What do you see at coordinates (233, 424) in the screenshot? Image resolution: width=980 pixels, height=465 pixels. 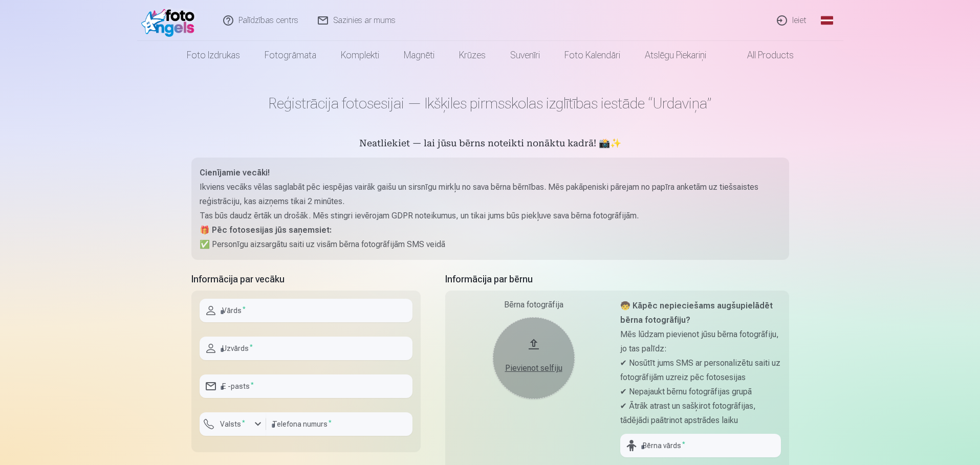 I see `button: Valsts*` at bounding box center [233, 424].